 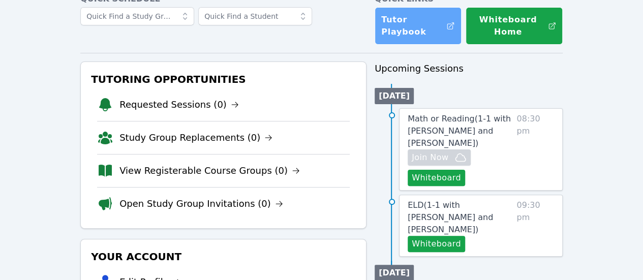 What do you see at coordinates (535, 226) in the screenshot?
I see `span: 09:30 pm` at bounding box center [535, 226].